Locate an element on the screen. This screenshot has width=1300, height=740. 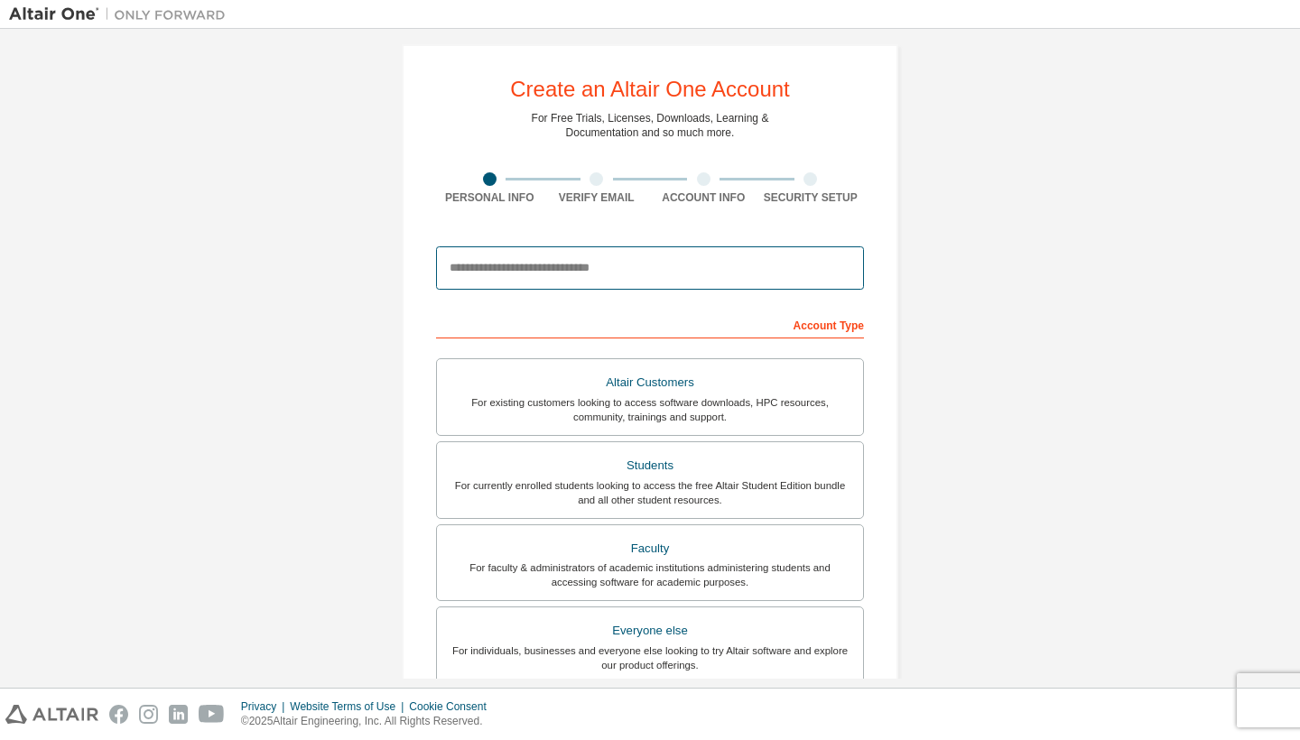
p: © 2025 Altair Engineering, Inc. All Rights Reserved. is located at coordinates (369, 721).